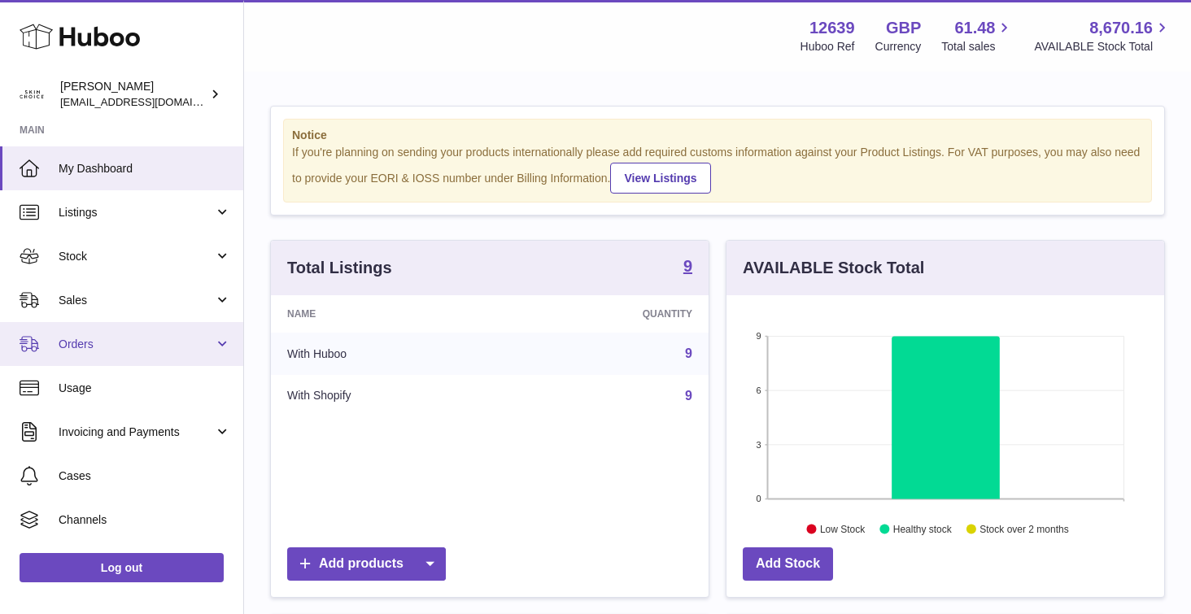 Image resolution: width=1191 pixels, height=614 pixels. Describe the element at coordinates (121, 568) in the screenshot. I see `a: Log out` at that location.